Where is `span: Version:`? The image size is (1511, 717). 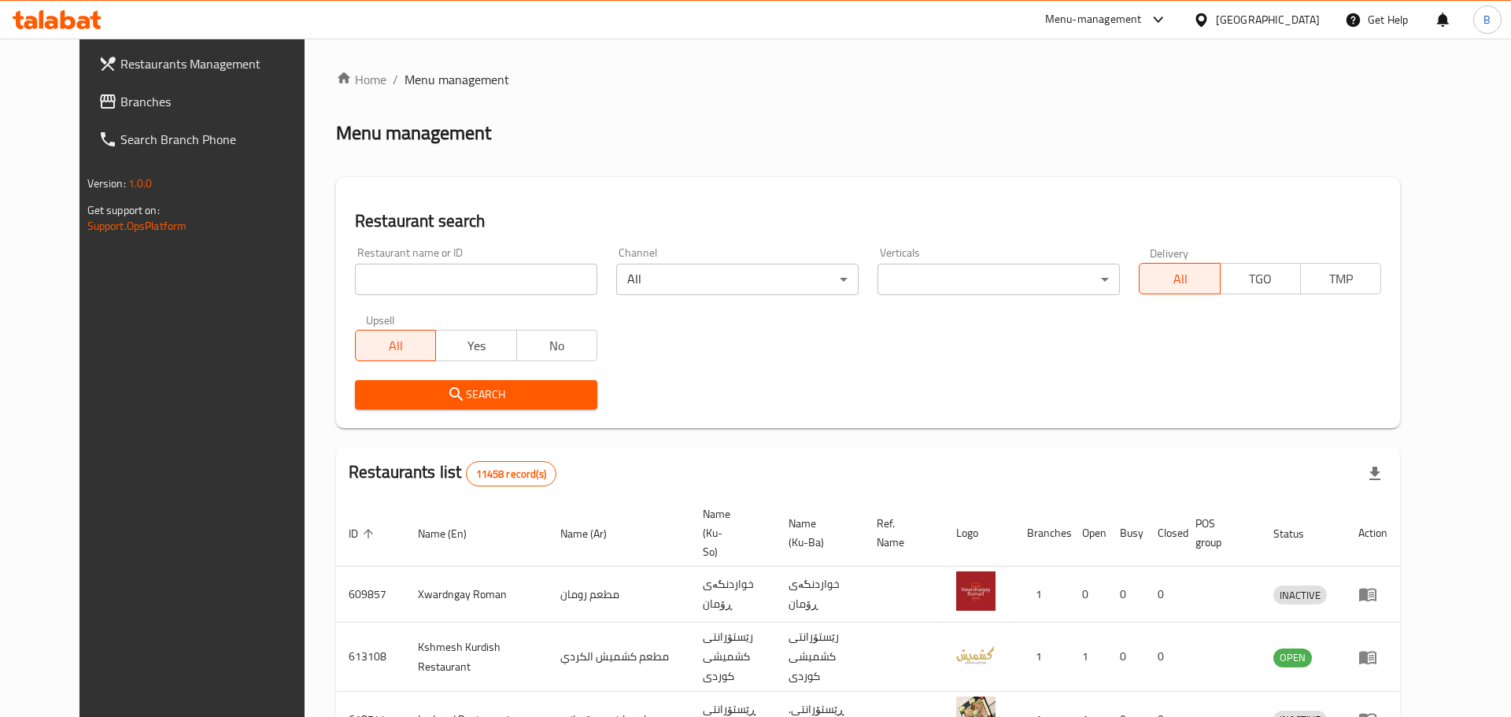
span: Version: is located at coordinates (106, 183).